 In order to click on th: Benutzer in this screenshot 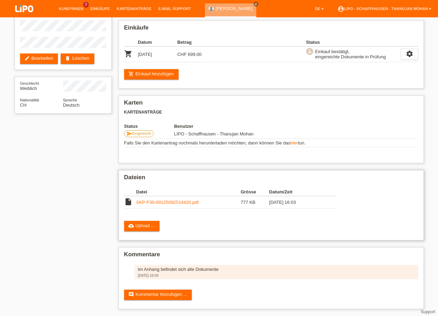, I will do `click(233, 126)`.